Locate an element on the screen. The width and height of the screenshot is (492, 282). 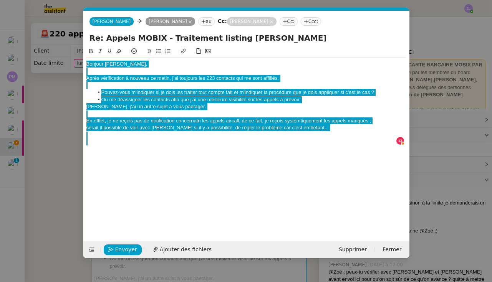
span: Fermer is located at coordinates (392, 250).